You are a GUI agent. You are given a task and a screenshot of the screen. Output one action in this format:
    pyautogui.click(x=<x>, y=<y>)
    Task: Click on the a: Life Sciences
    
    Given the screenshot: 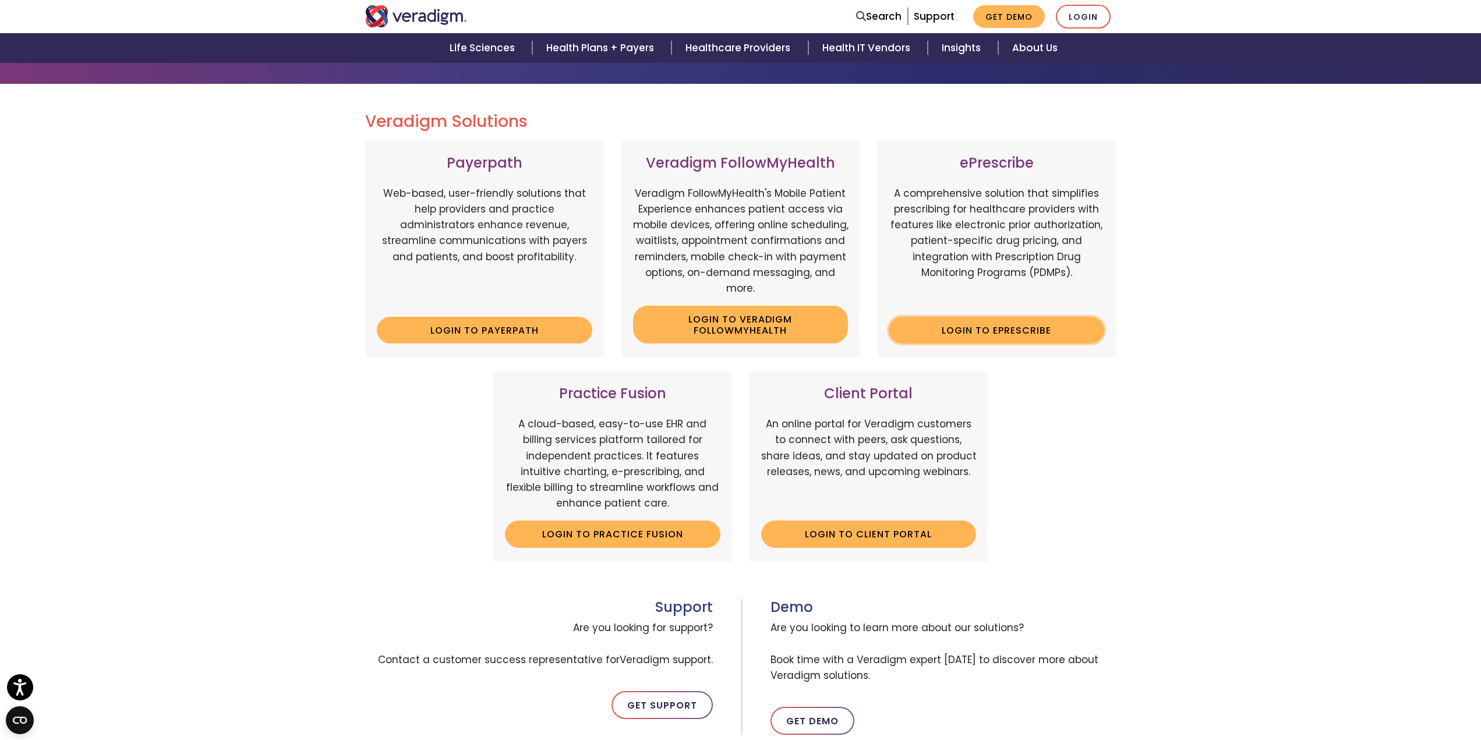 What is the action you would take?
    pyautogui.click(x=484, y=48)
    